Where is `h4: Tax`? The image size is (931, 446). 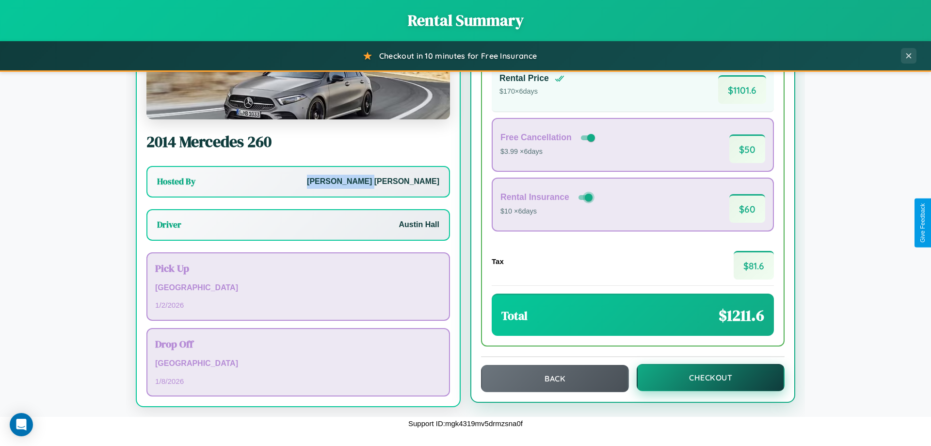 h4: Tax is located at coordinates (497, 261).